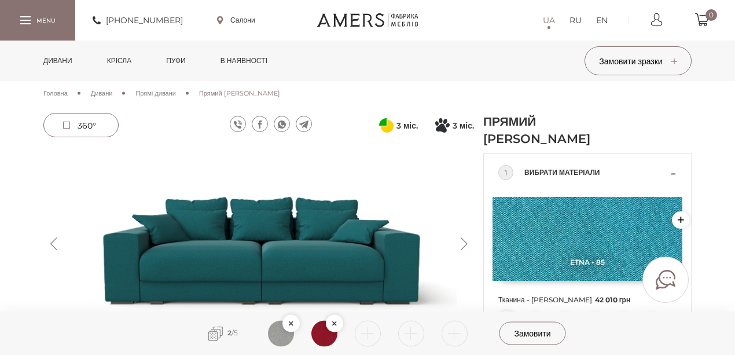 The height and width of the screenshot is (355, 735). I want to click on span: Замовити зразки, so click(637, 61).